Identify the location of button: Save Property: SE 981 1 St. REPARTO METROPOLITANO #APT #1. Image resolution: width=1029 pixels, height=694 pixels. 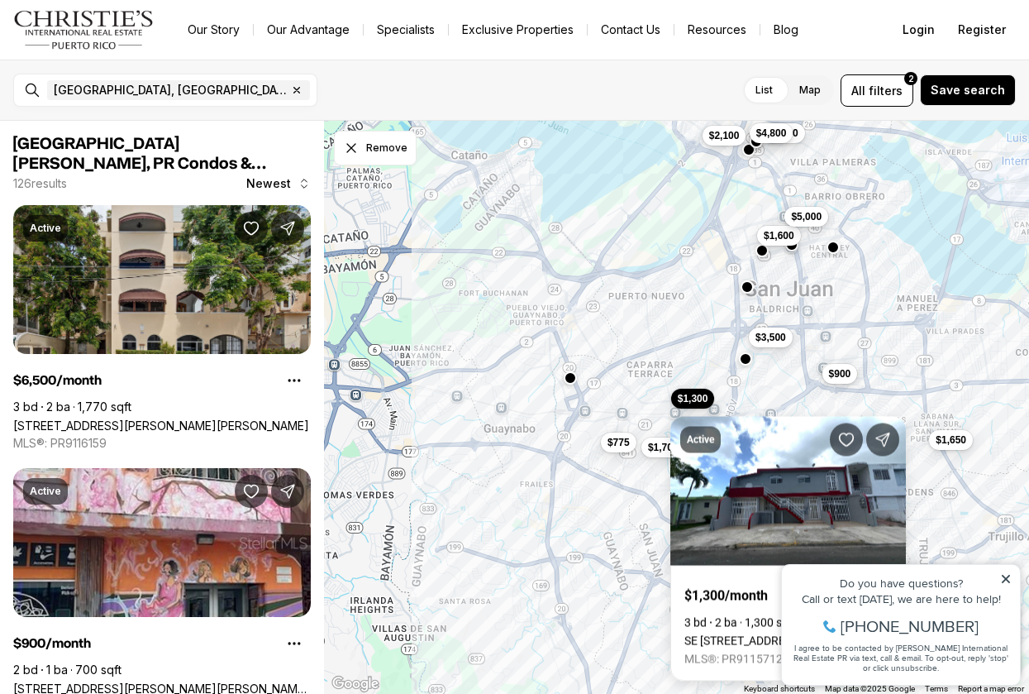
(847, 440).